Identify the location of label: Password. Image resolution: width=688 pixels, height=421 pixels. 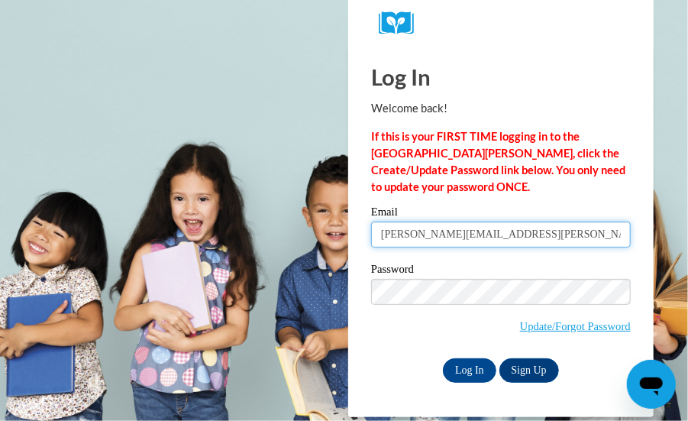
(501, 271).